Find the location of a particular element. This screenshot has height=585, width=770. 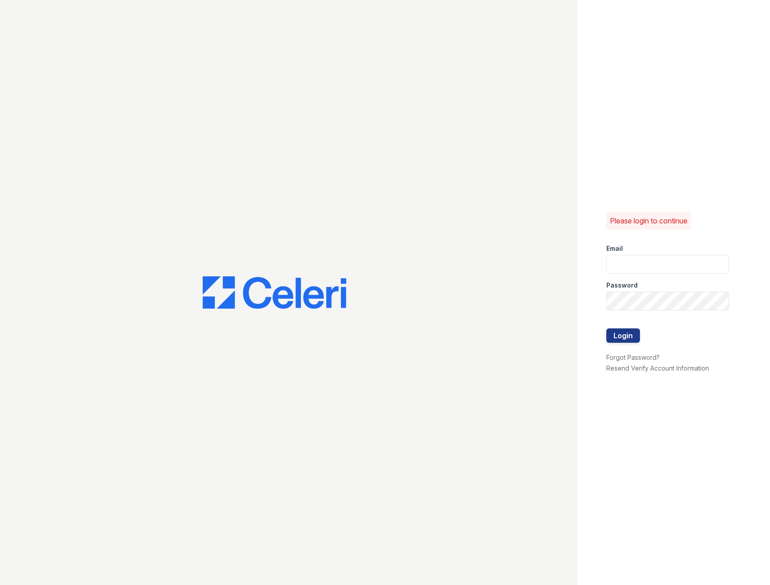

label: Email is located at coordinates (614, 248).